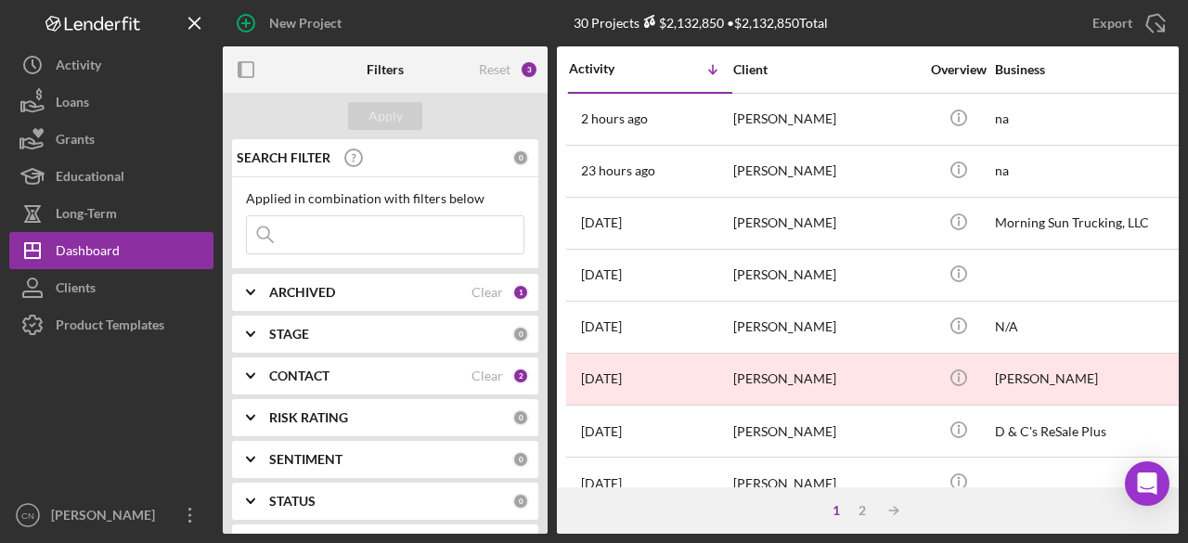  I want to click on button: Apply, so click(385, 116).